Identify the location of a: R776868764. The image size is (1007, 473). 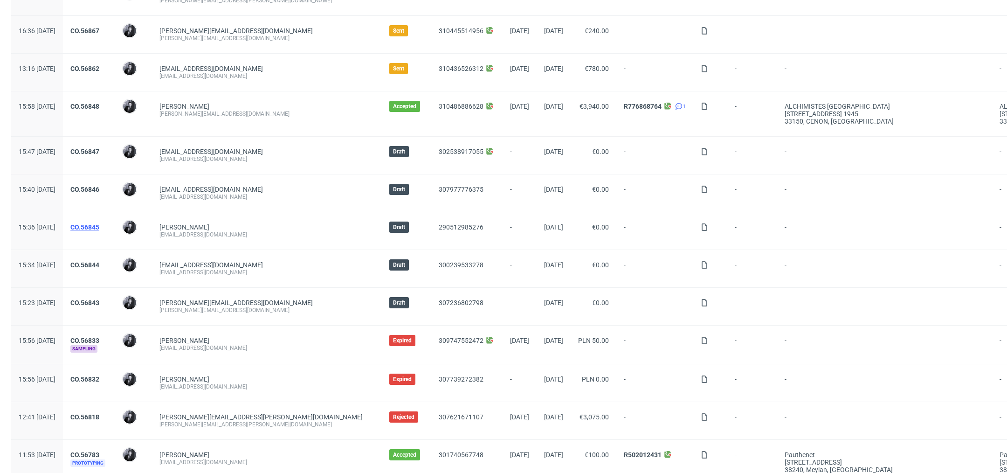
(642, 106).